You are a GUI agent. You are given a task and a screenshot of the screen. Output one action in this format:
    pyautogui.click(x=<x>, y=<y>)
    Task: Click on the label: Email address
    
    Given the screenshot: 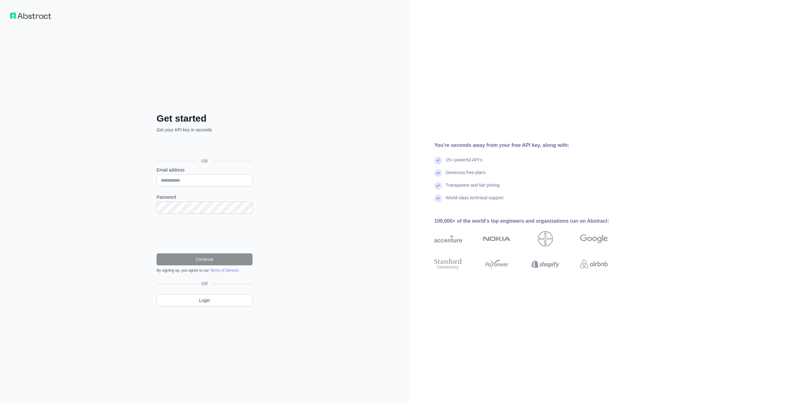 What is the action you would take?
    pyautogui.click(x=205, y=170)
    